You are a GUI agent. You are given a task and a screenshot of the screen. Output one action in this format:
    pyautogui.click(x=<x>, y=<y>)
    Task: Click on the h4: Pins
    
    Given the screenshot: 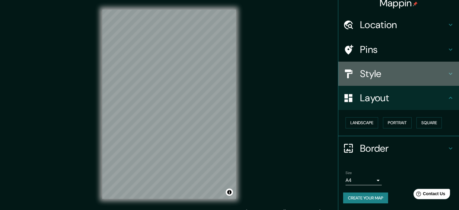 What is the action you would take?
    pyautogui.click(x=403, y=49)
    